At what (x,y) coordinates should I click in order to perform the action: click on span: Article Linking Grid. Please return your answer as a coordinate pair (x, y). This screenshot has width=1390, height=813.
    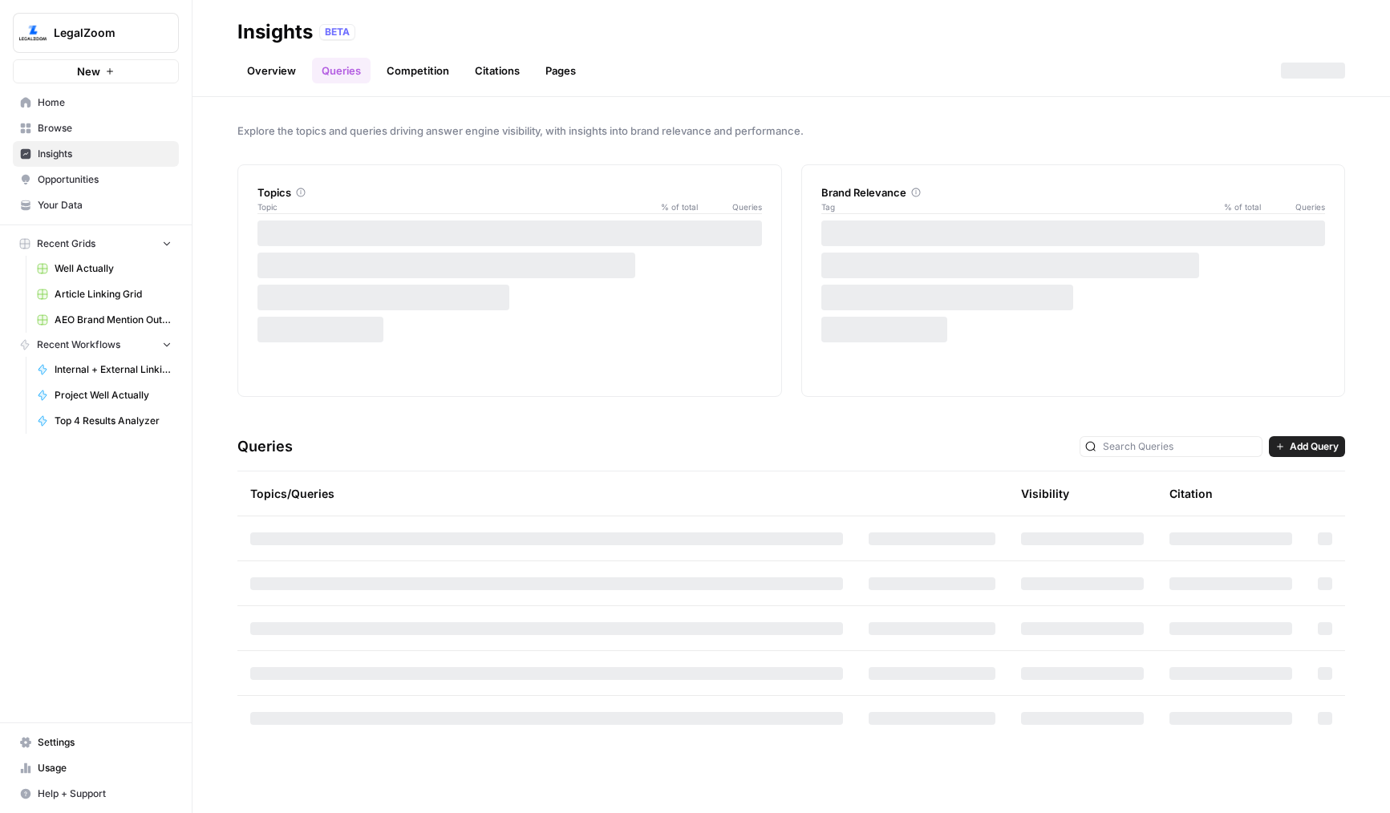
    Looking at the image, I should click on (113, 294).